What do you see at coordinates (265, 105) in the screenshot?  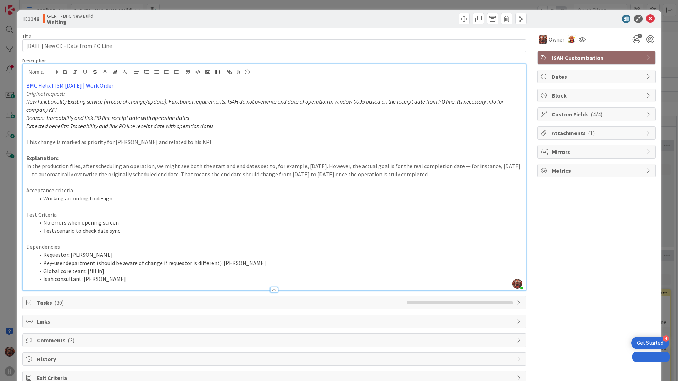 I see `em: New functionality Existing service (in case of change/update): Functional requirements: ISAH do n...` at bounding box center [265, 105].